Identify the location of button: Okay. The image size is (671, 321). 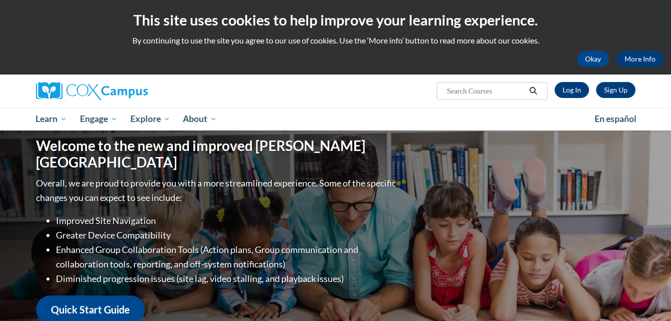
(593, 59).